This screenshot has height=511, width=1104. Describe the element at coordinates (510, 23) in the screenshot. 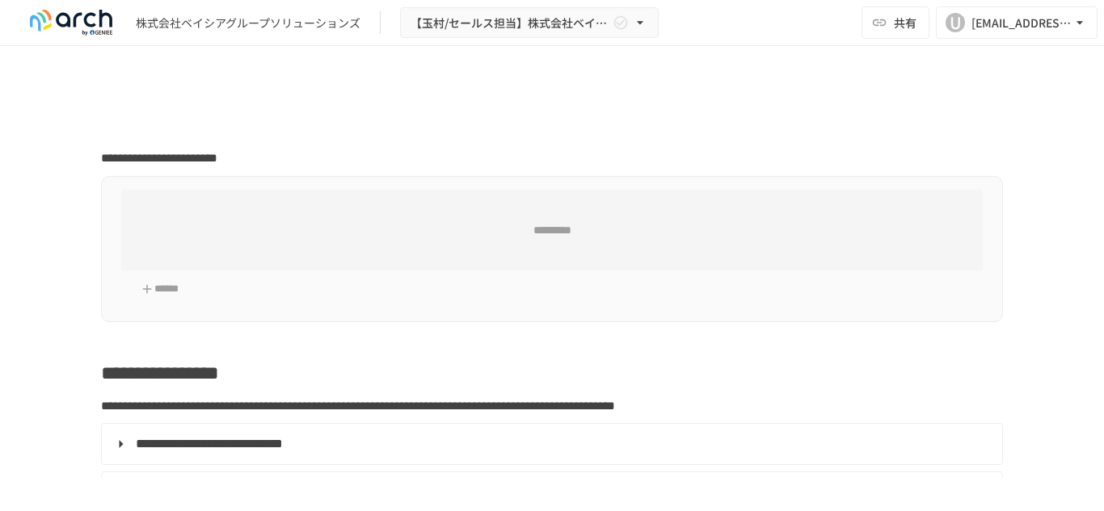

I see `span: 【玉村/セールス担当】株式会社ベイシアグループソリューションズ様_導入支援サポート` at that location.